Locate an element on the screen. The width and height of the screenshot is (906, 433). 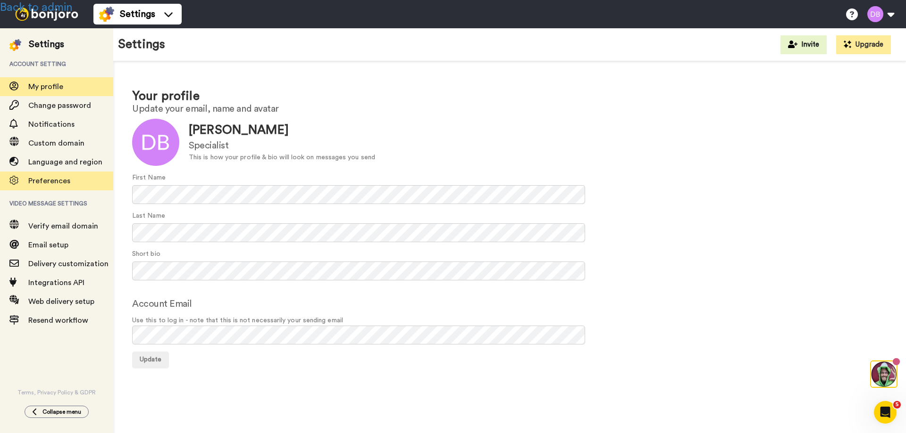
a: Invite is located at coordinates (803, 45).